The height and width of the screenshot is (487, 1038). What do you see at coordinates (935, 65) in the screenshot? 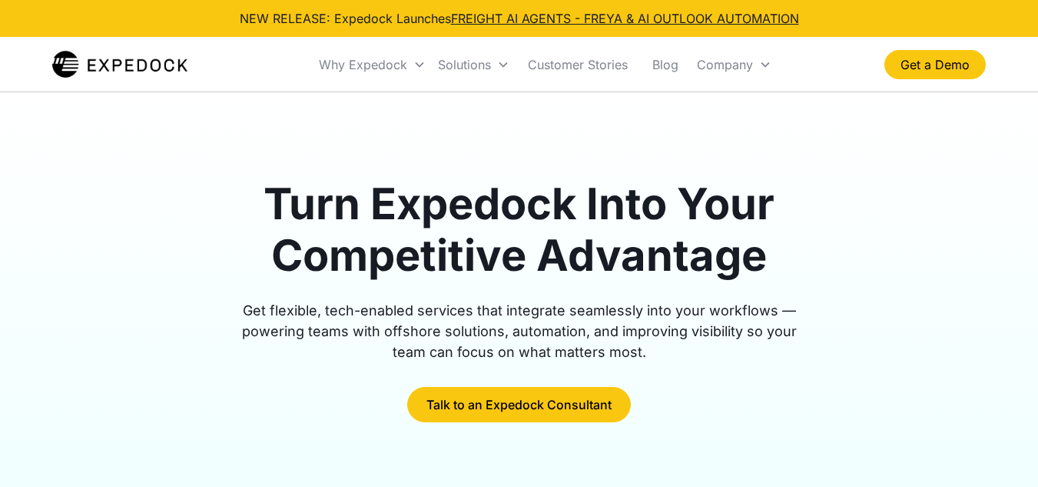
I see `a: Get a Demo` at bounding box center [935, 65].